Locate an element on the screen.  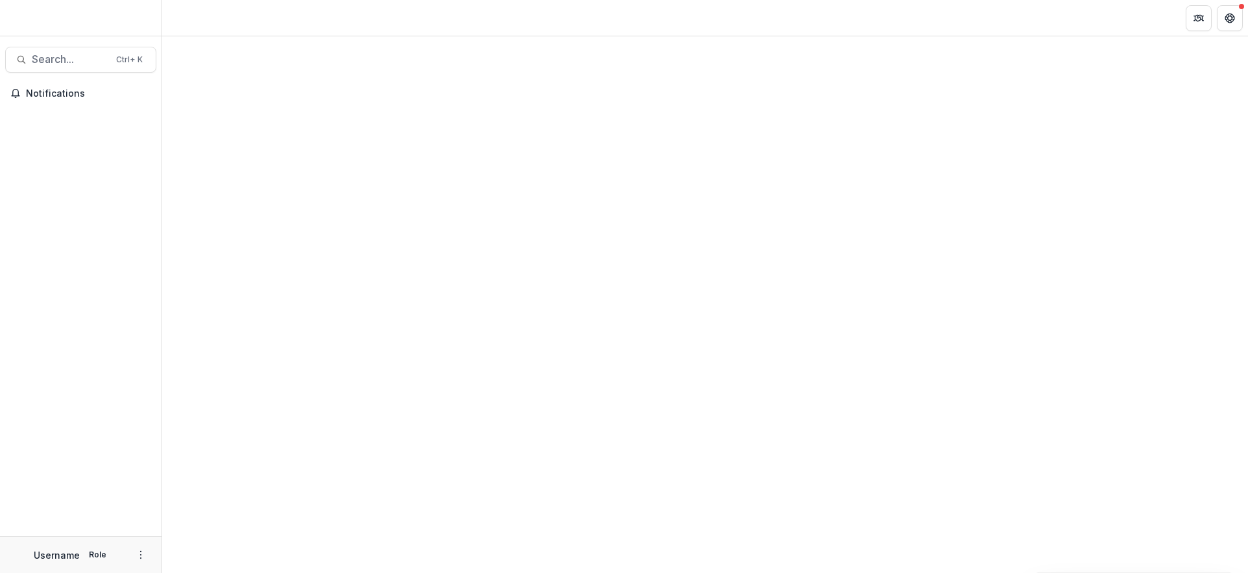
button: More is located at coordinates (141, 554).